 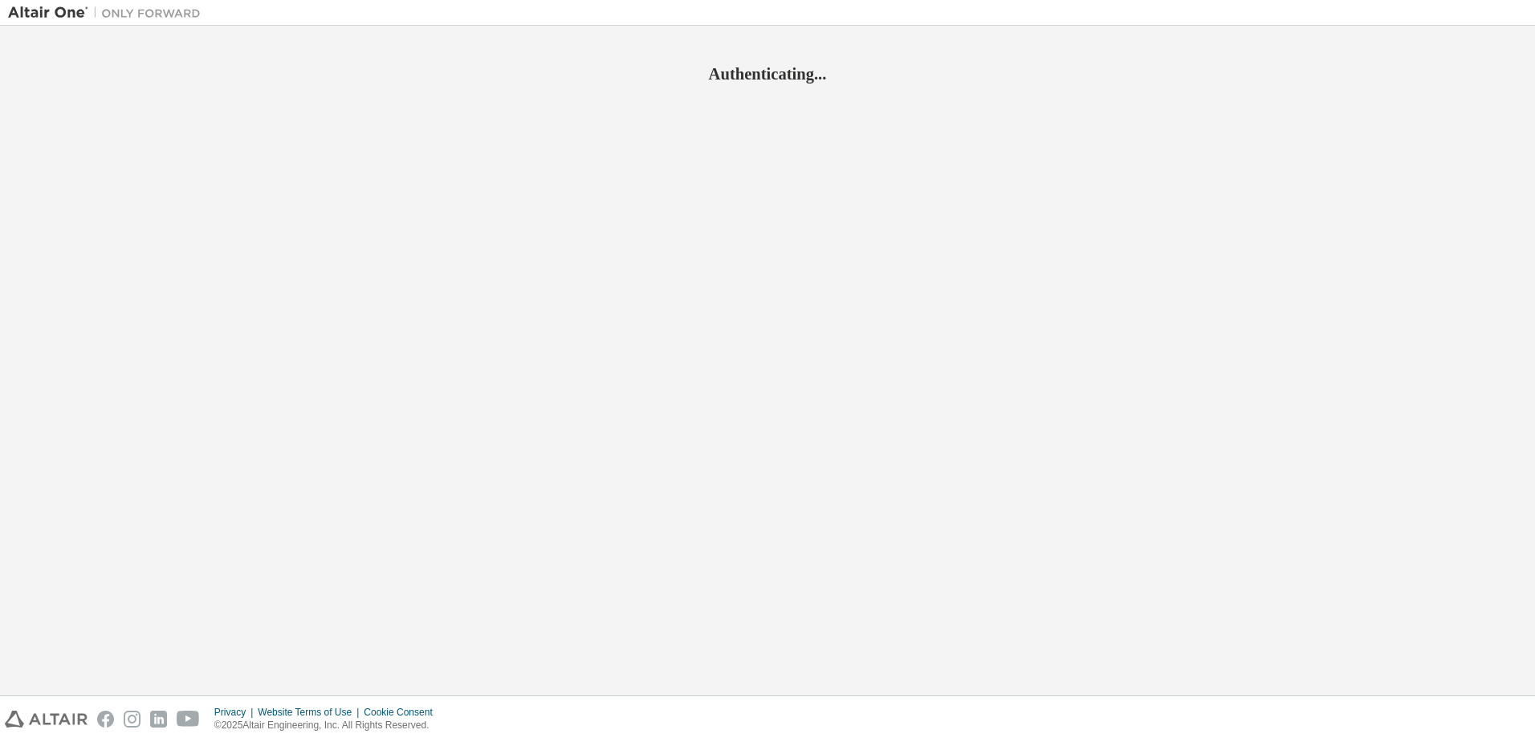 What do you see at coordinates (46, 719) in the screenshot?
I see `img: altair_logo.svg` at bounding box center [46, 719].